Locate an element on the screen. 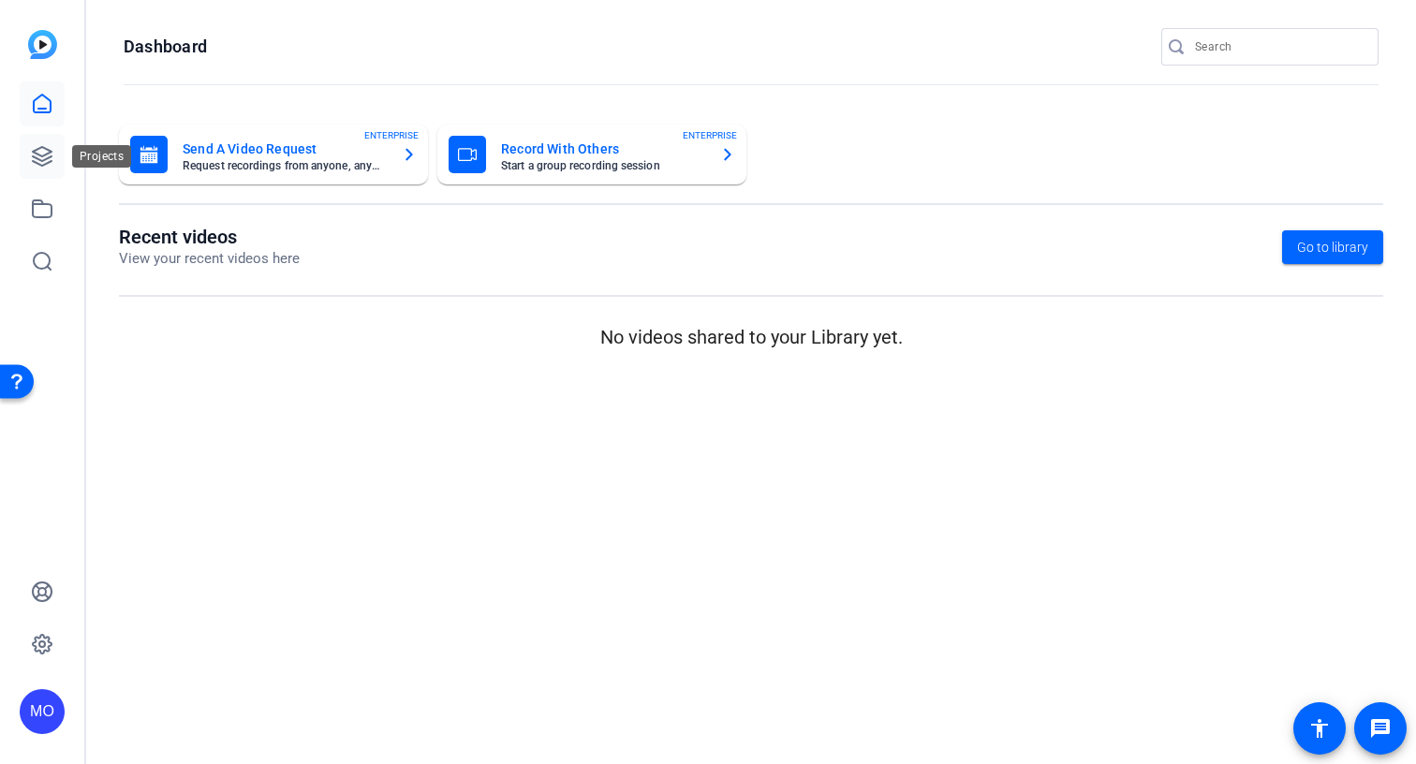 The image size is (1416, 764). div: MO is located at coordinates (42, 712).